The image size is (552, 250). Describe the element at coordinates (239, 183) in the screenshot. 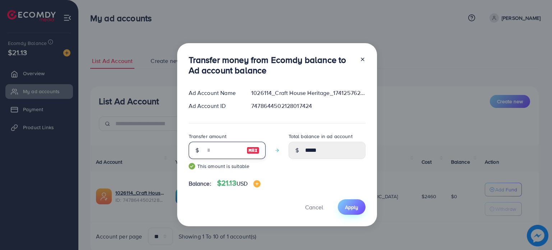

I see `h4: $21.13` at that location.